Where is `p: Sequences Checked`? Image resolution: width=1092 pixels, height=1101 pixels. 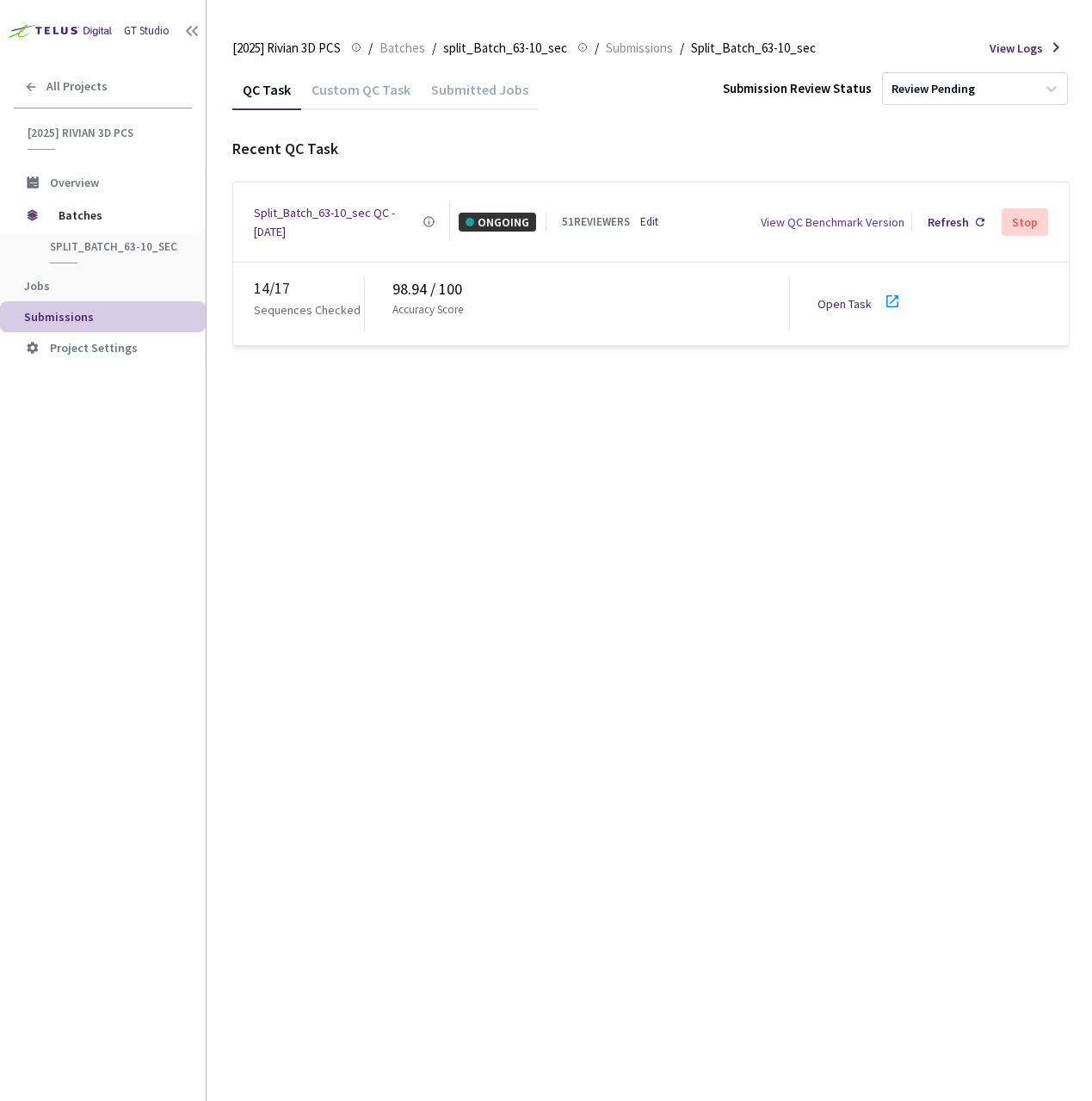
p: Sequences Checked is located at coordinates (307, 310).